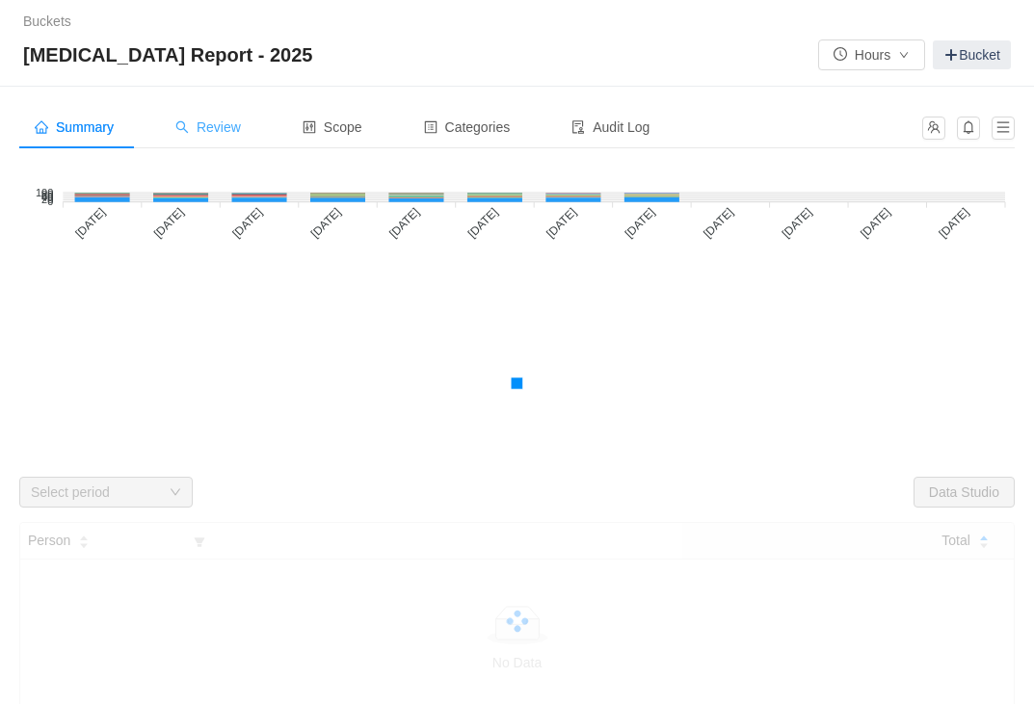 This screenshot has height=704, width=1034. I want to click on tspan: 60, so click(47, 197).